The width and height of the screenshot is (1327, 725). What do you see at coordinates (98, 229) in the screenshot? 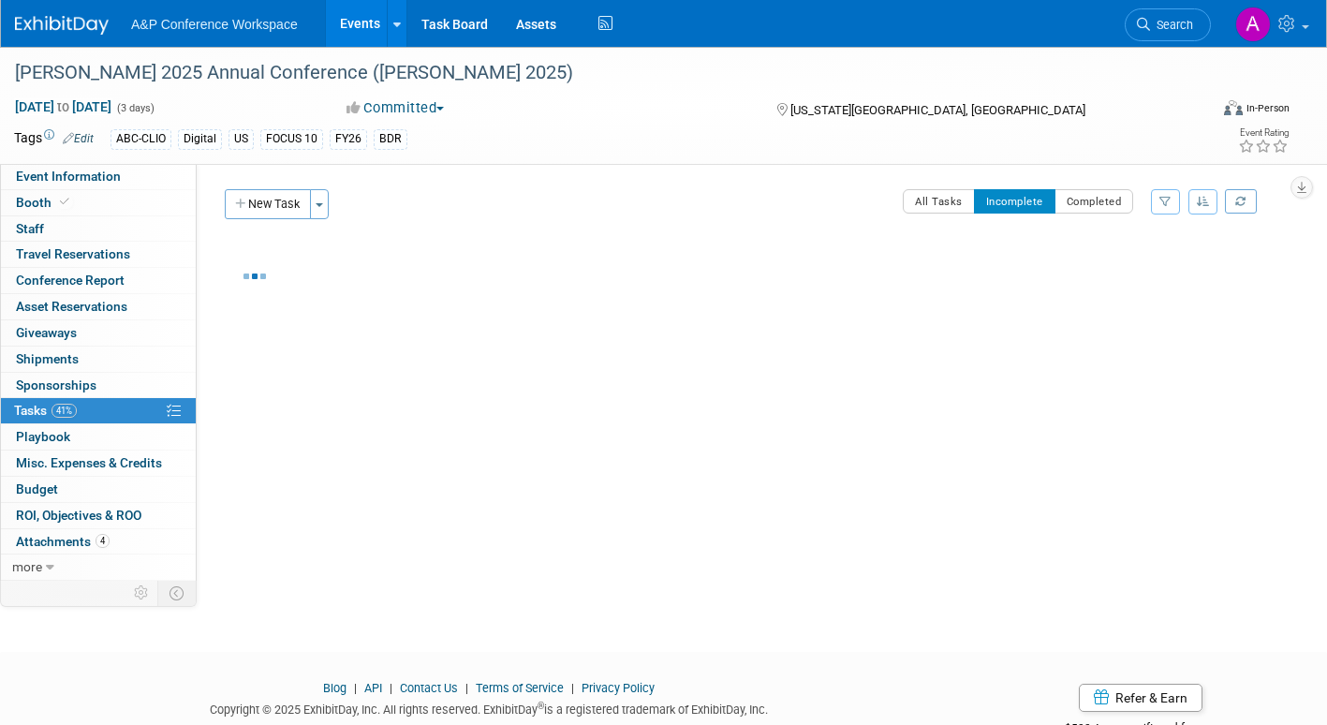
I see `a: Staff` at bounding box center [98, 229].